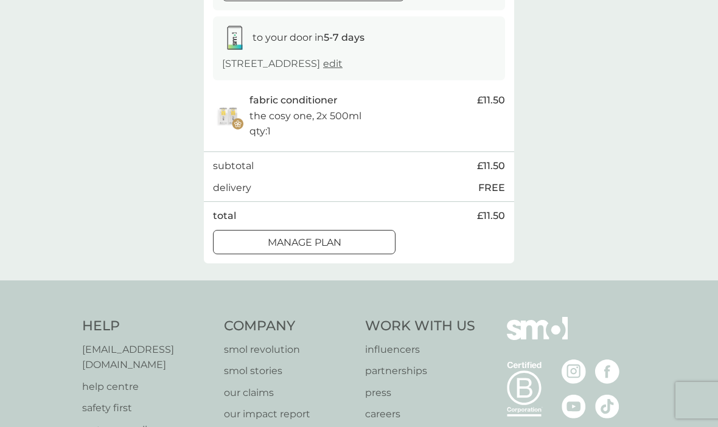 This screenshot has width=718, height=427. I want to click on a: careers, so click(420, 414).